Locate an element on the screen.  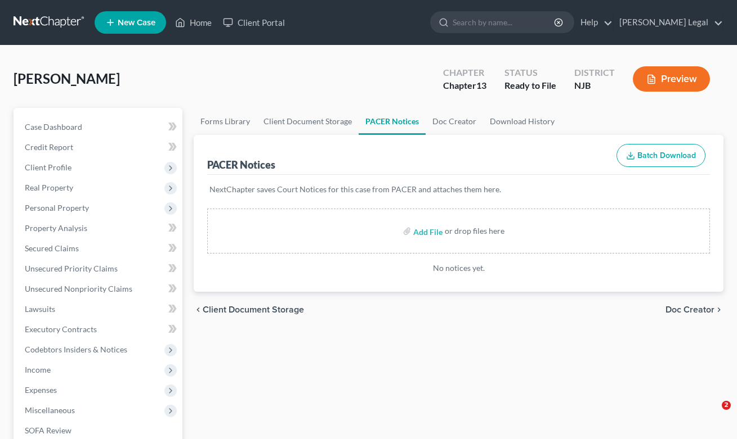
div: or drop files here is located at coordinates (474, 231).